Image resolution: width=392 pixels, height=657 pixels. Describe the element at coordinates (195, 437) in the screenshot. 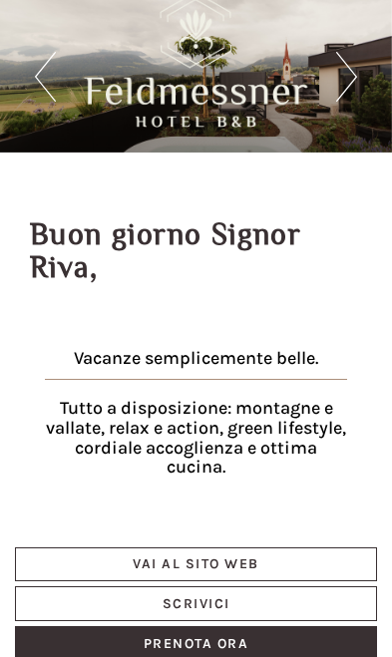

I see `h4: Tutto a disposizione: montagne e vallate, relax e action, green lifestyle, cordiale accoglienza e...` at that location.